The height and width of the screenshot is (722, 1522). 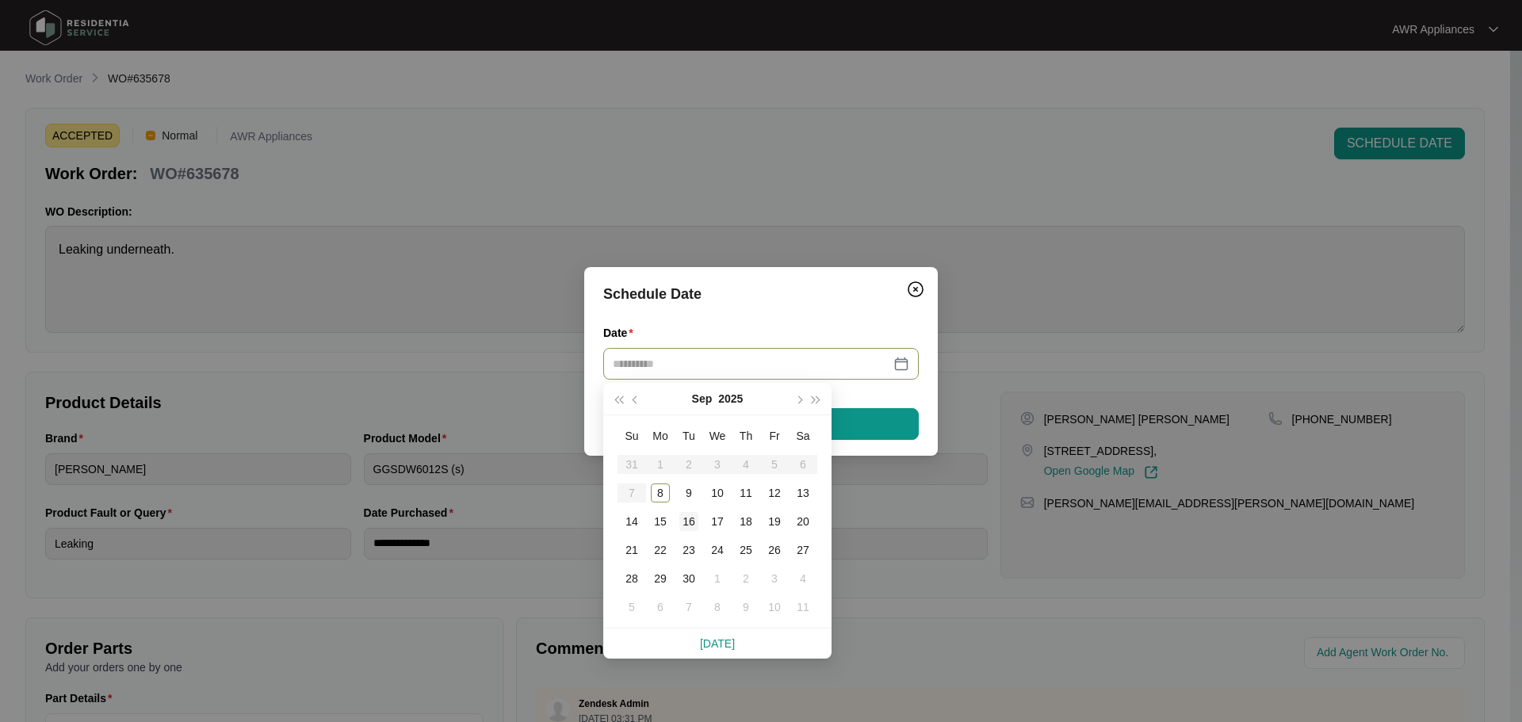 What do you see at coordinates (775, 550) in the screenshot?
I see `div: 26` at bounding box center [775, 550].